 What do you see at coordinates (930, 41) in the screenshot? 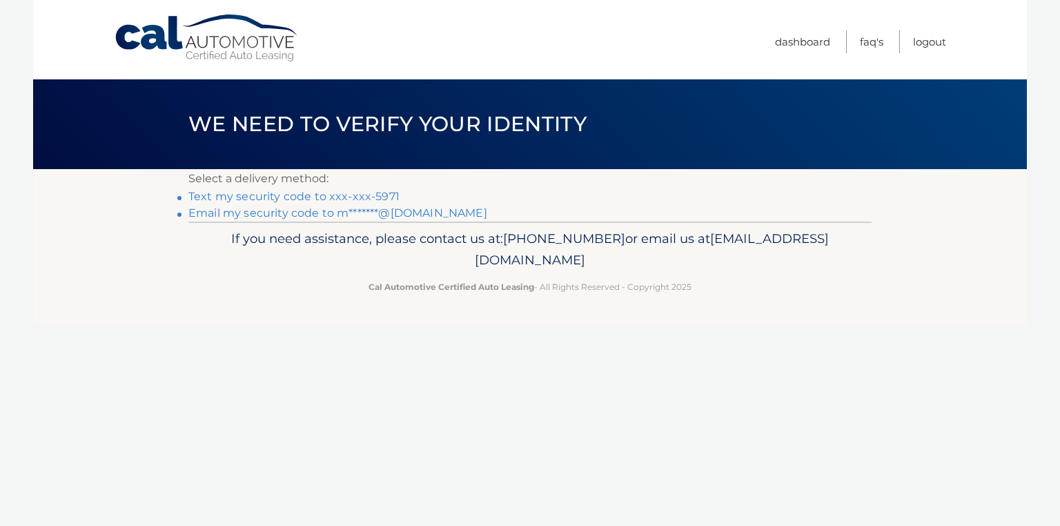
I see `a: Logout` at bounding box center [930, 41].